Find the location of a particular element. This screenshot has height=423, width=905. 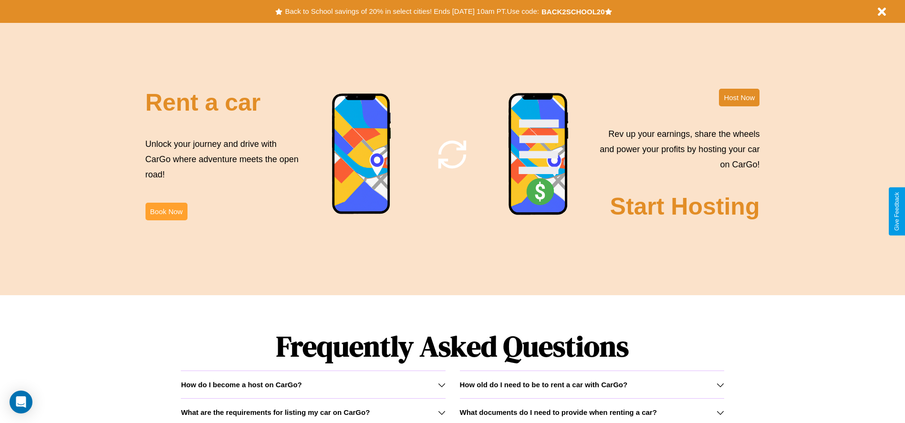

div: Open Intercom Messenger is located at coordinates (21, 402).